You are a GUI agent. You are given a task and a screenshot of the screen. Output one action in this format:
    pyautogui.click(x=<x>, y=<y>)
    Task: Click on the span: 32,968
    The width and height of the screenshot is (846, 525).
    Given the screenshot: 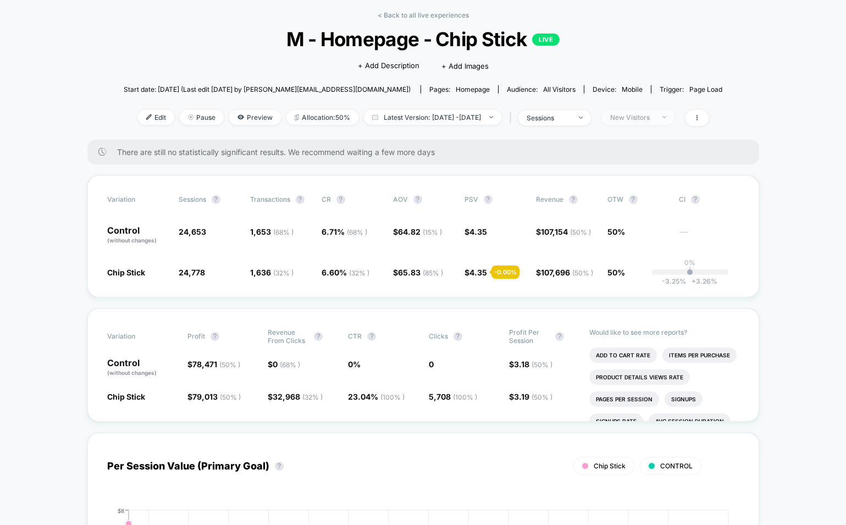 What is the action you would take?
    pyautogui.click(x=297, y=396)
    